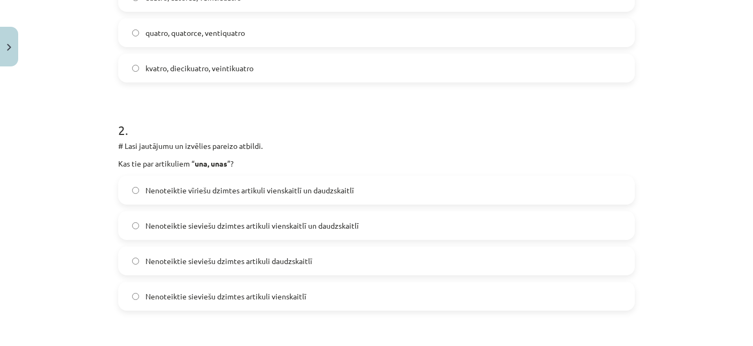  What do you see at coordinates (211, 163) in the screenshot?
I see `strong: una, unas` at bounding box center [211, 163].